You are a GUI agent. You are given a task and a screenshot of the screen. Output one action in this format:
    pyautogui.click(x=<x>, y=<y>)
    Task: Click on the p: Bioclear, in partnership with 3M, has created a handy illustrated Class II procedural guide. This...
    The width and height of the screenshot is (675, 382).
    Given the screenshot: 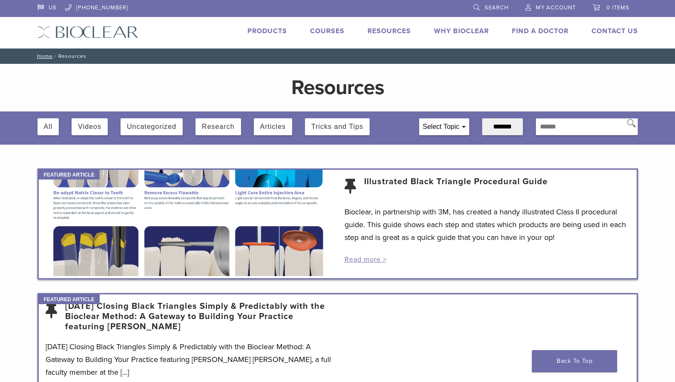 What is the action you would take?
    pyautogui.click(x=487, y=225)
    